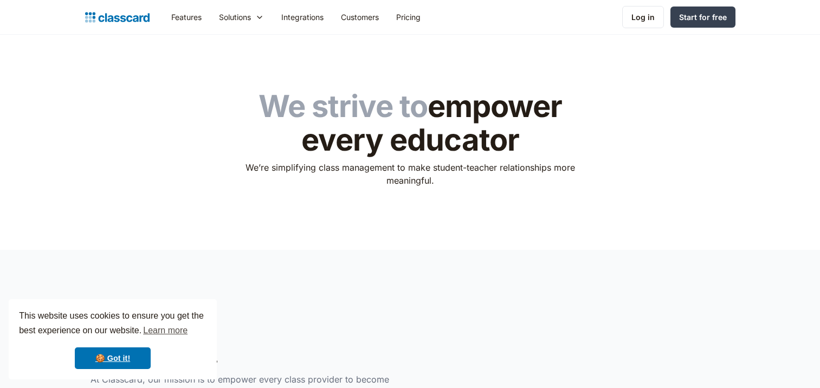  What do you see at coordinates (248, 363) in the screenshot?
I see `h3: What set us on this journey?` at bounding box center [248, 363].